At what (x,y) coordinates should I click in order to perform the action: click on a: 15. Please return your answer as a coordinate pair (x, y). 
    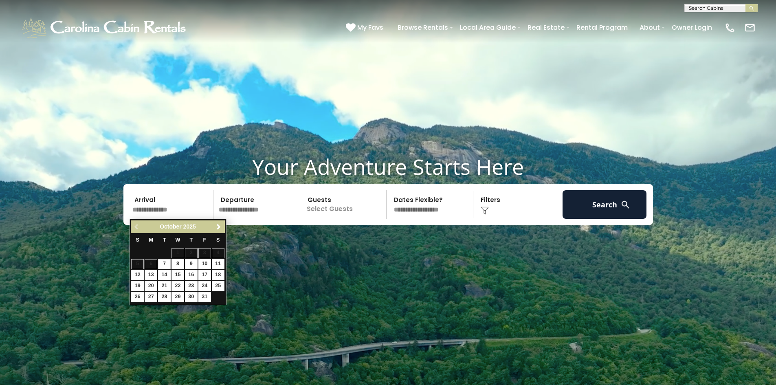
    Looking at the image, I should click on (178, 275).